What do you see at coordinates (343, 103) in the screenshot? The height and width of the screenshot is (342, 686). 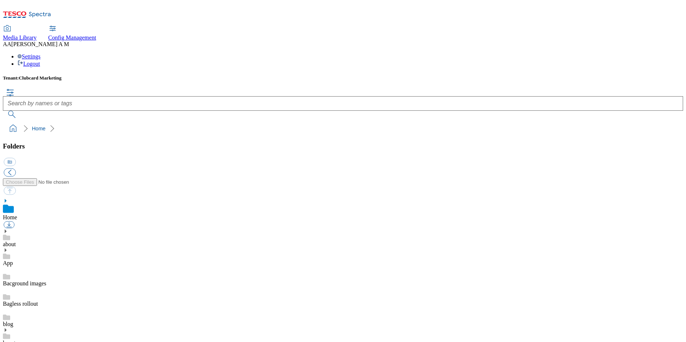 I see `input: Search by names or tags` at bounding box center [343, 103].